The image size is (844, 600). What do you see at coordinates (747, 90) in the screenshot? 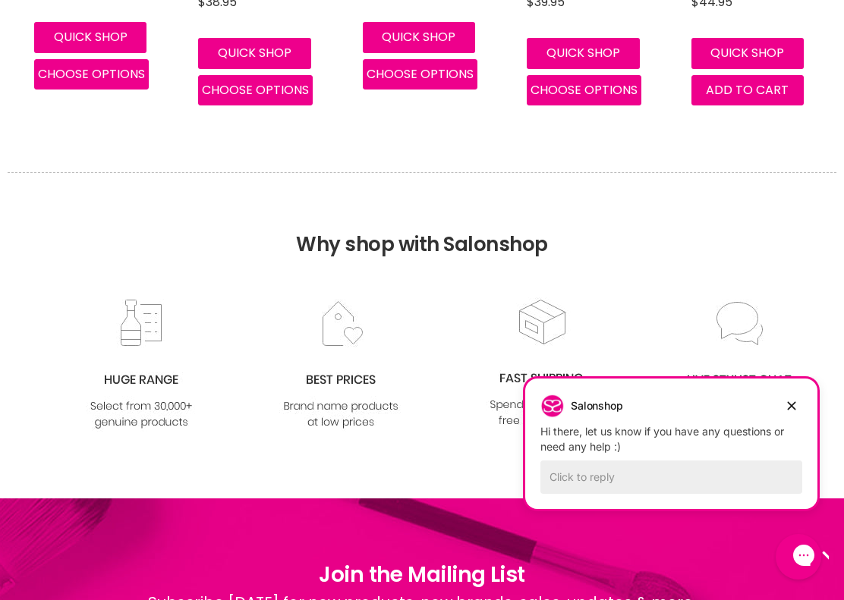
I see `span: Add to cart` at bounding box center [747, 90].